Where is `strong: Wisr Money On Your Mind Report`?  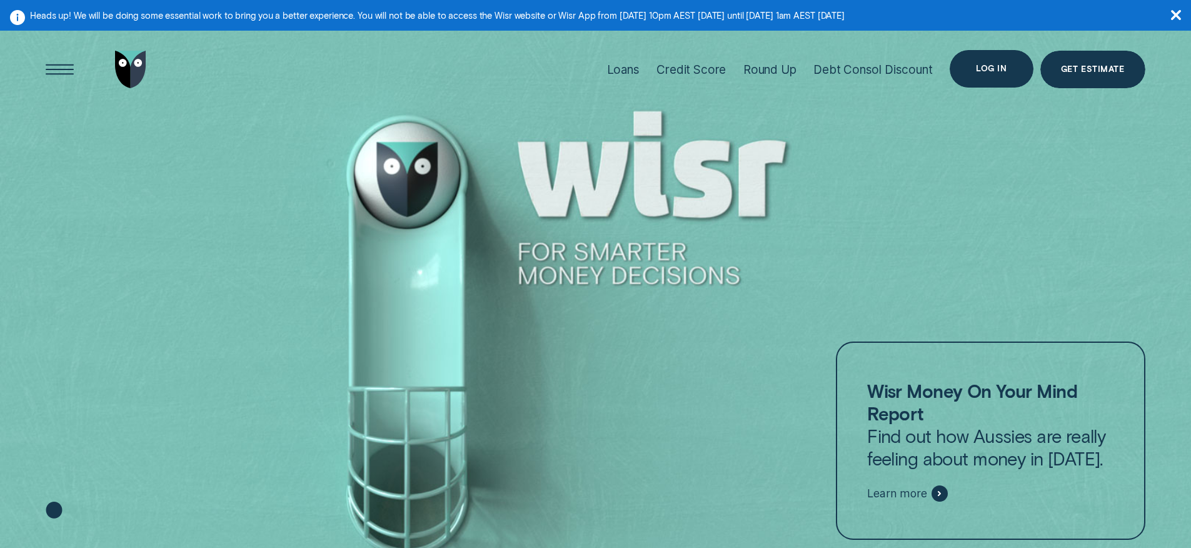 strong: Wisr Money On Your Mind Report is located at coordinates (972, 401).